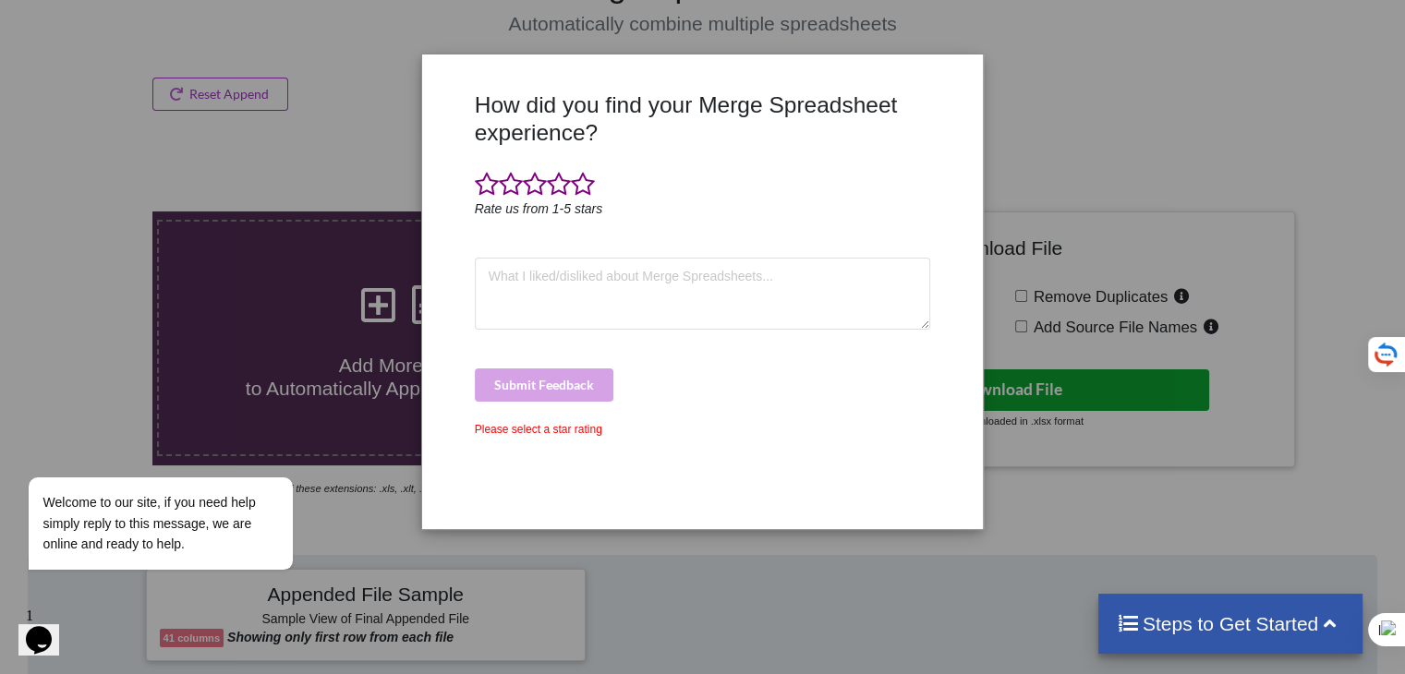 Image resolution: width=1405 pixels, height=674 pixels. Describe the element at coordinates (131, 150) in the screenshot. I see `span: Welcome to our site, if you need help simply reply to this message, we are online and ready to help.` at that location.